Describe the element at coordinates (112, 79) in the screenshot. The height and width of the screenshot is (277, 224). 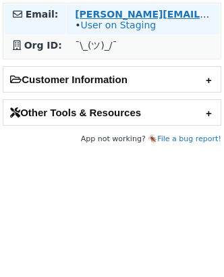
I see `h2: Customer Information` at that location.